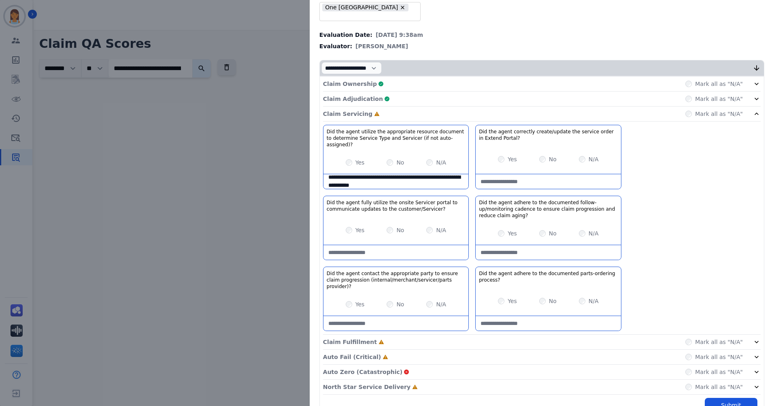  What do you see at coordinates (396, 138) in the screenshot?
I see `h3: Did the agent utilize the appropriate resource document to determine Service Type and Servicer (i...` at bounding box center [396, 138].